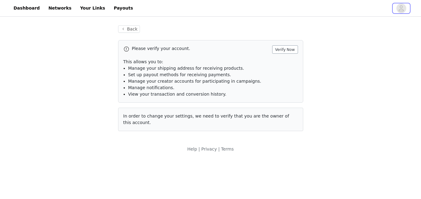 The width and height of the screenshot is (421, 199). Describe the element at coordinates (195, 81) in the screenshot. I see `span: Manage your creator accounts for participating in campaigns.` at that location.